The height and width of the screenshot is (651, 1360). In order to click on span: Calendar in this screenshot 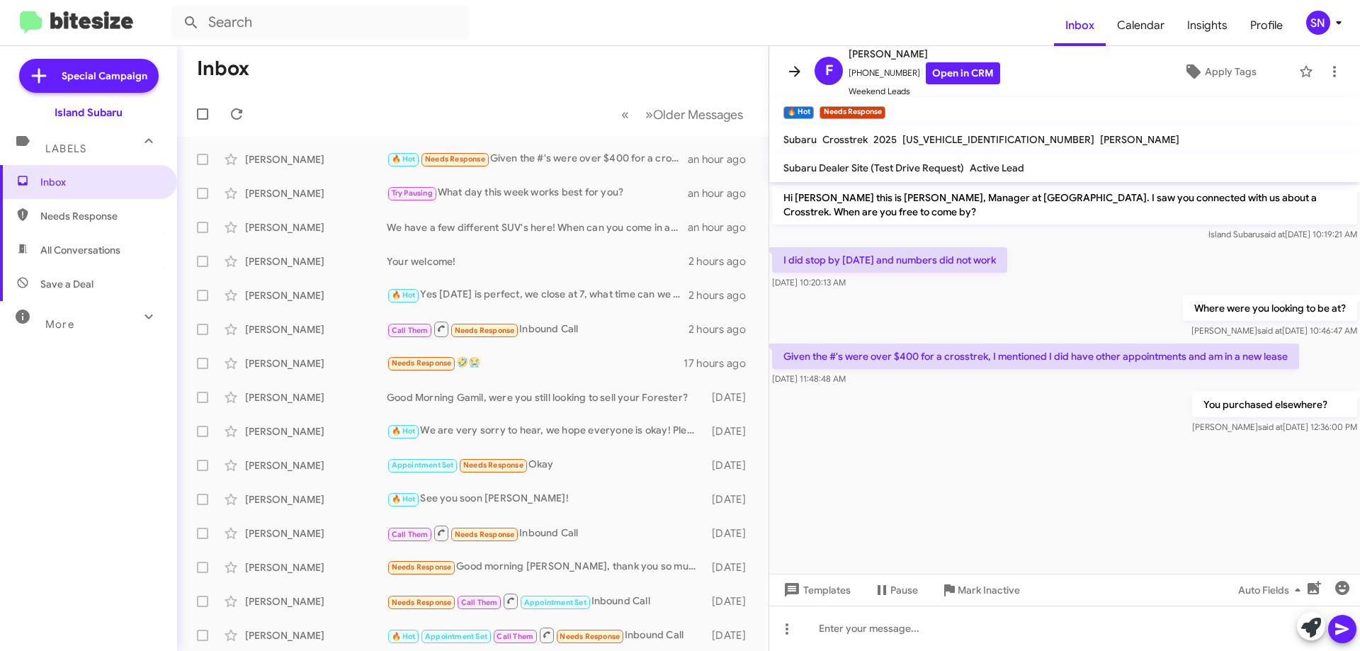, I will do `click(1140, 26)`.